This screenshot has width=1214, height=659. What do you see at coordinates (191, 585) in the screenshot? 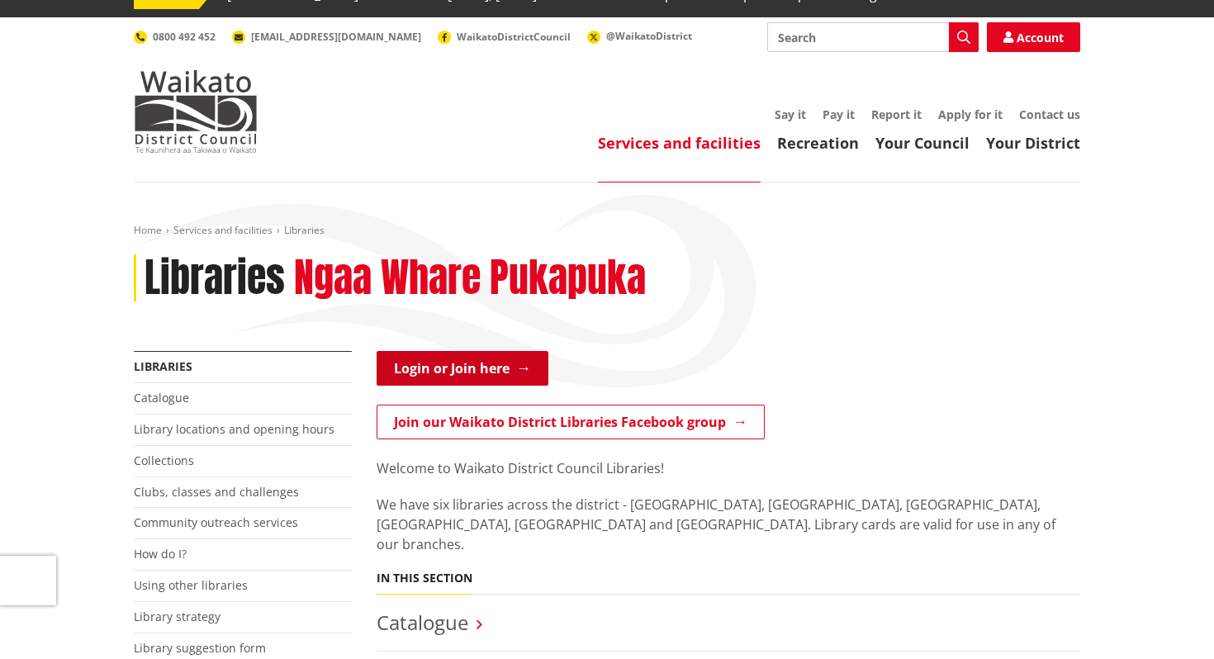
I see `a: Using other libraries` at bounding box center [191, 585].